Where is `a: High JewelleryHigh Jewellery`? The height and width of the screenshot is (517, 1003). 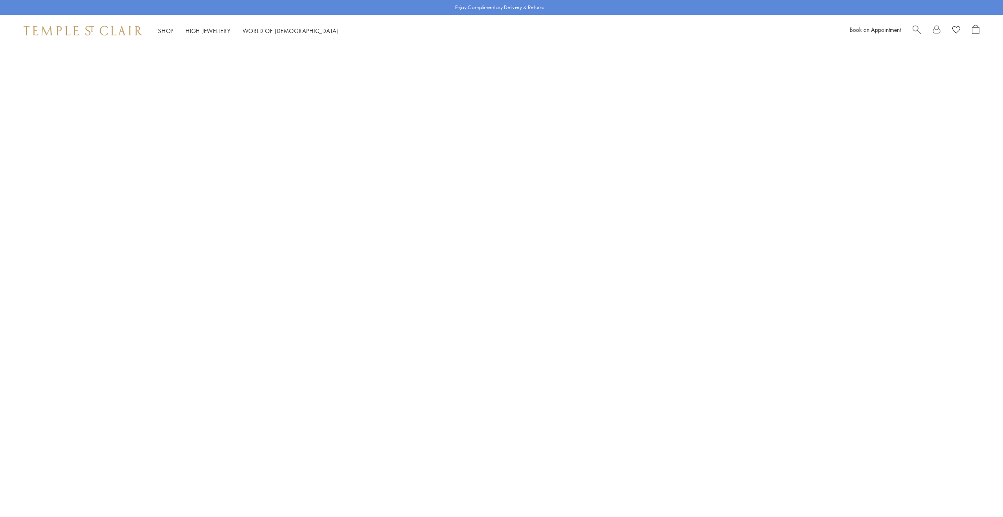 a: High JewelleryHigh Jewellery is located at coordinates (208, 31).